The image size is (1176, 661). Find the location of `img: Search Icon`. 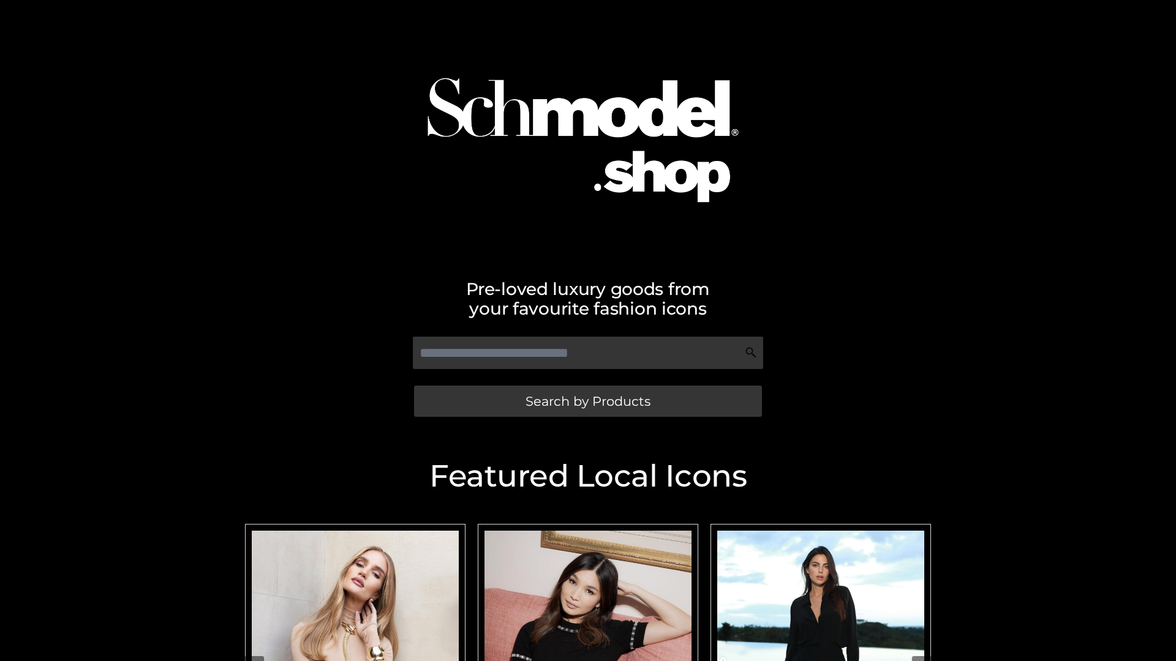

img: Search Icon is located at coordinates (751, 353).